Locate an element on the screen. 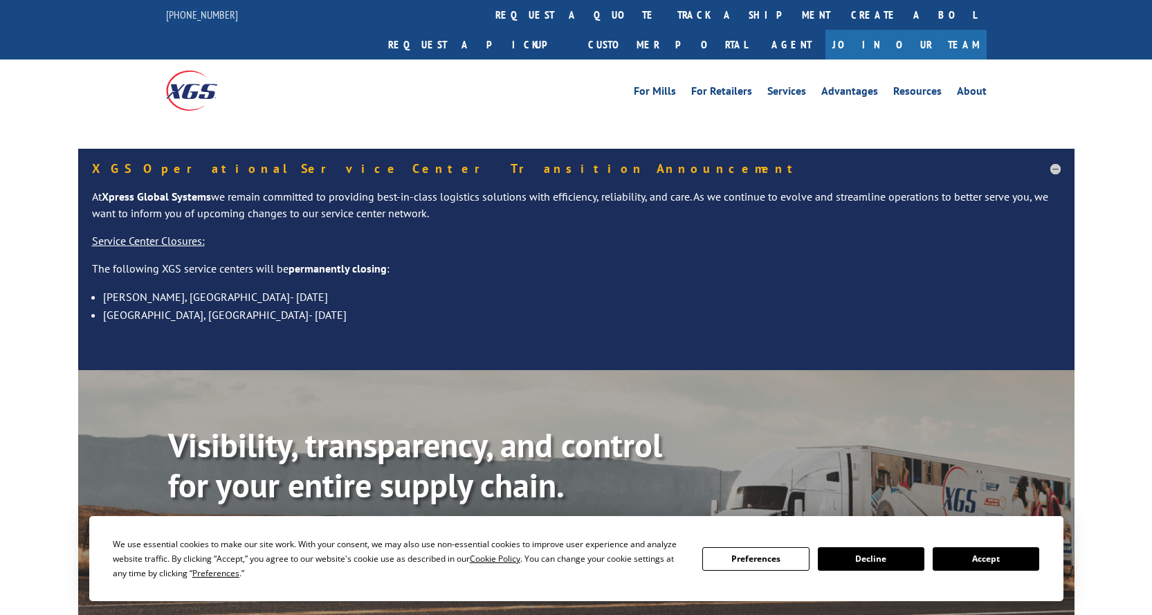 The image size is (1152, 615). button: Preferences is located at coordinates (756, 559).